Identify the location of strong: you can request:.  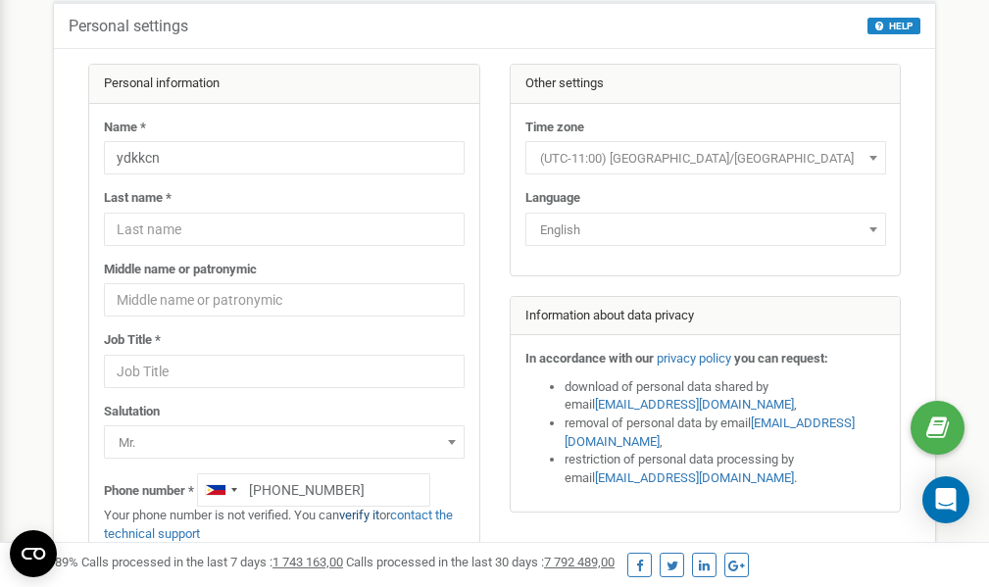
(782, 358).